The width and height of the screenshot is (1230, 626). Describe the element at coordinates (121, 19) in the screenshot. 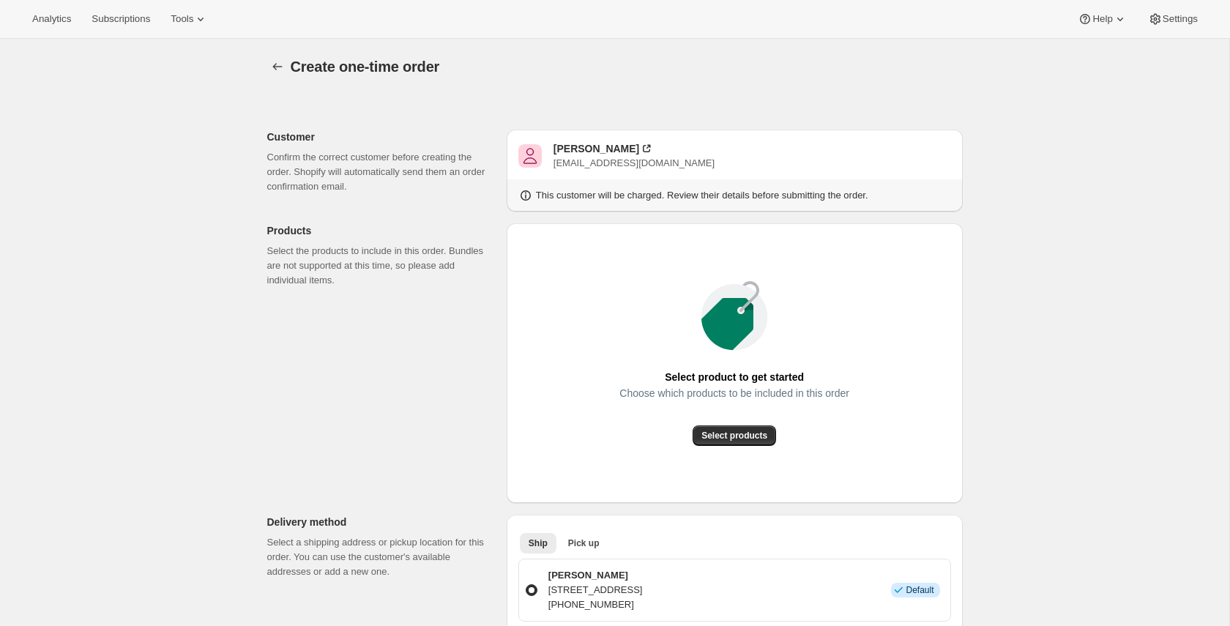

I see `span: Subscriptions` at that location.